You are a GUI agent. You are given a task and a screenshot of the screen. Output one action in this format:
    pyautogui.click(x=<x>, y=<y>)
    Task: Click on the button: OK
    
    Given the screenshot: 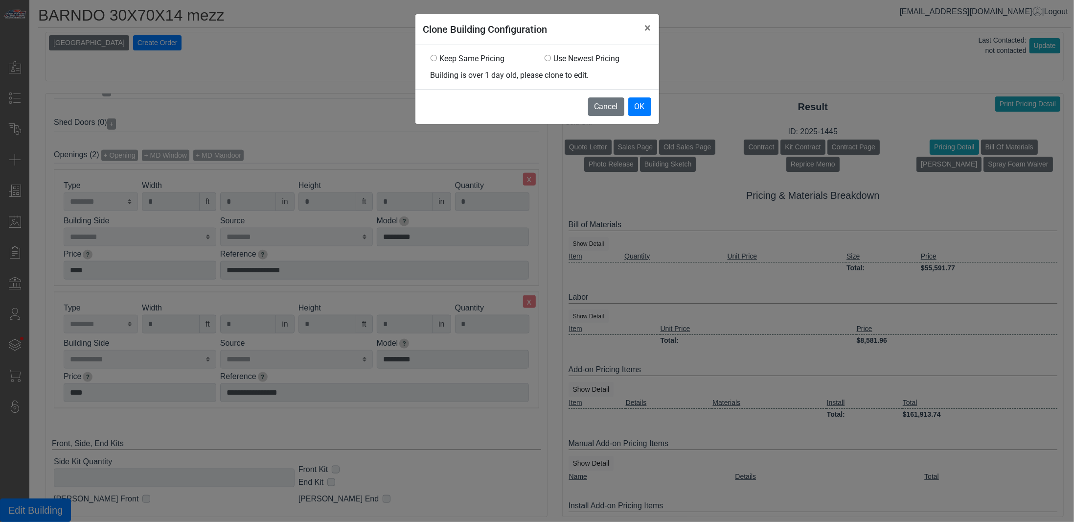 What is the action you would take?
    pyautogui.click(x=639, y=107)
    